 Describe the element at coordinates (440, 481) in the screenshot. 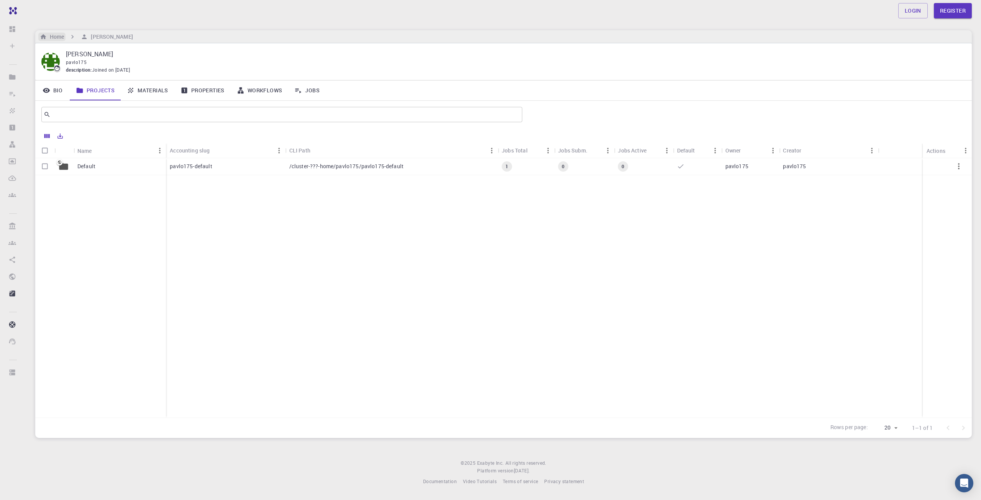

I see `span: Documentation` at that location.